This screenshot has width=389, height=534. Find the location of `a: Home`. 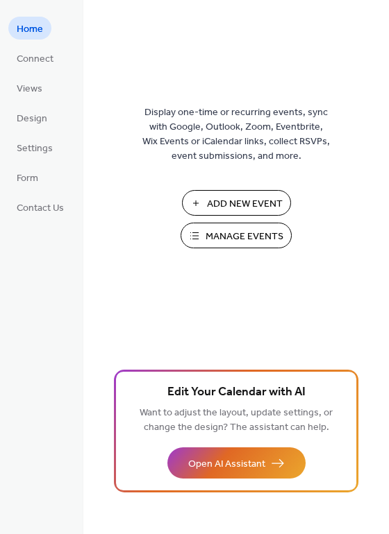

a: Home is located at coordinates (30, 28).